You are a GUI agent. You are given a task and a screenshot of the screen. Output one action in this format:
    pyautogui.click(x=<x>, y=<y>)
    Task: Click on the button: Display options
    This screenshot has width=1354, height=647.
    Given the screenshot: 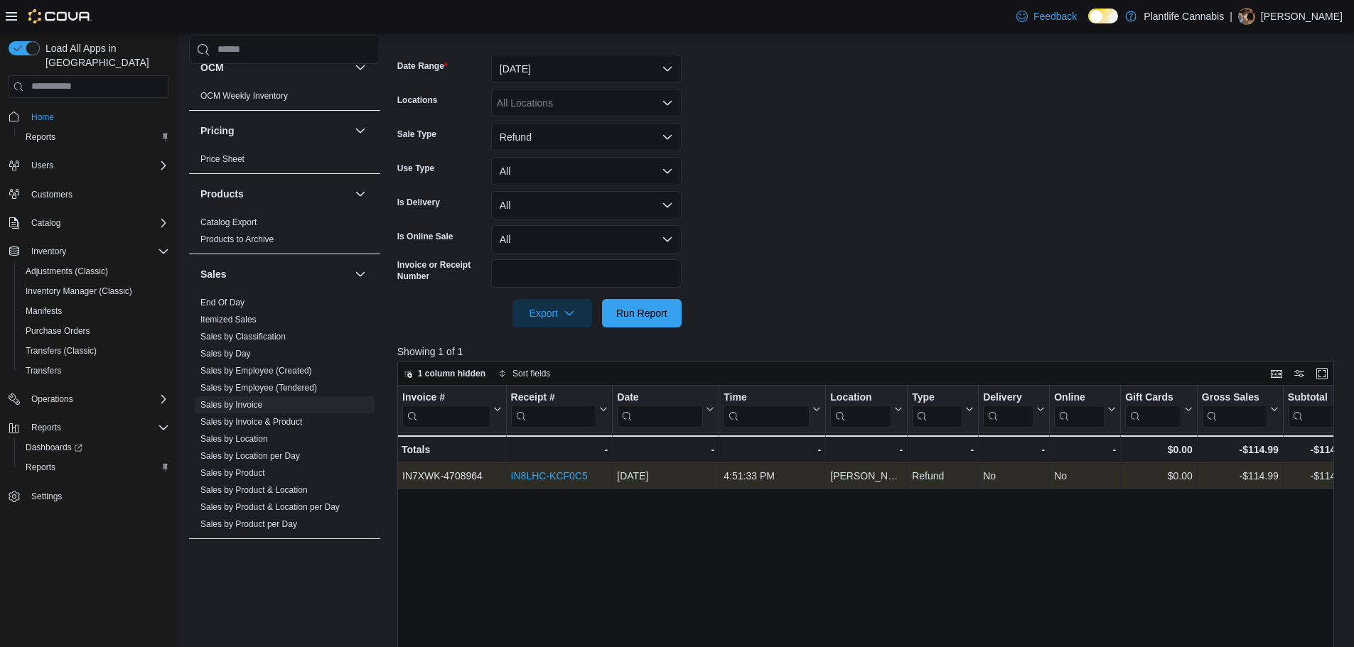 What is the action you would take?
    pyautogui.click(x=1299, y=374)
    